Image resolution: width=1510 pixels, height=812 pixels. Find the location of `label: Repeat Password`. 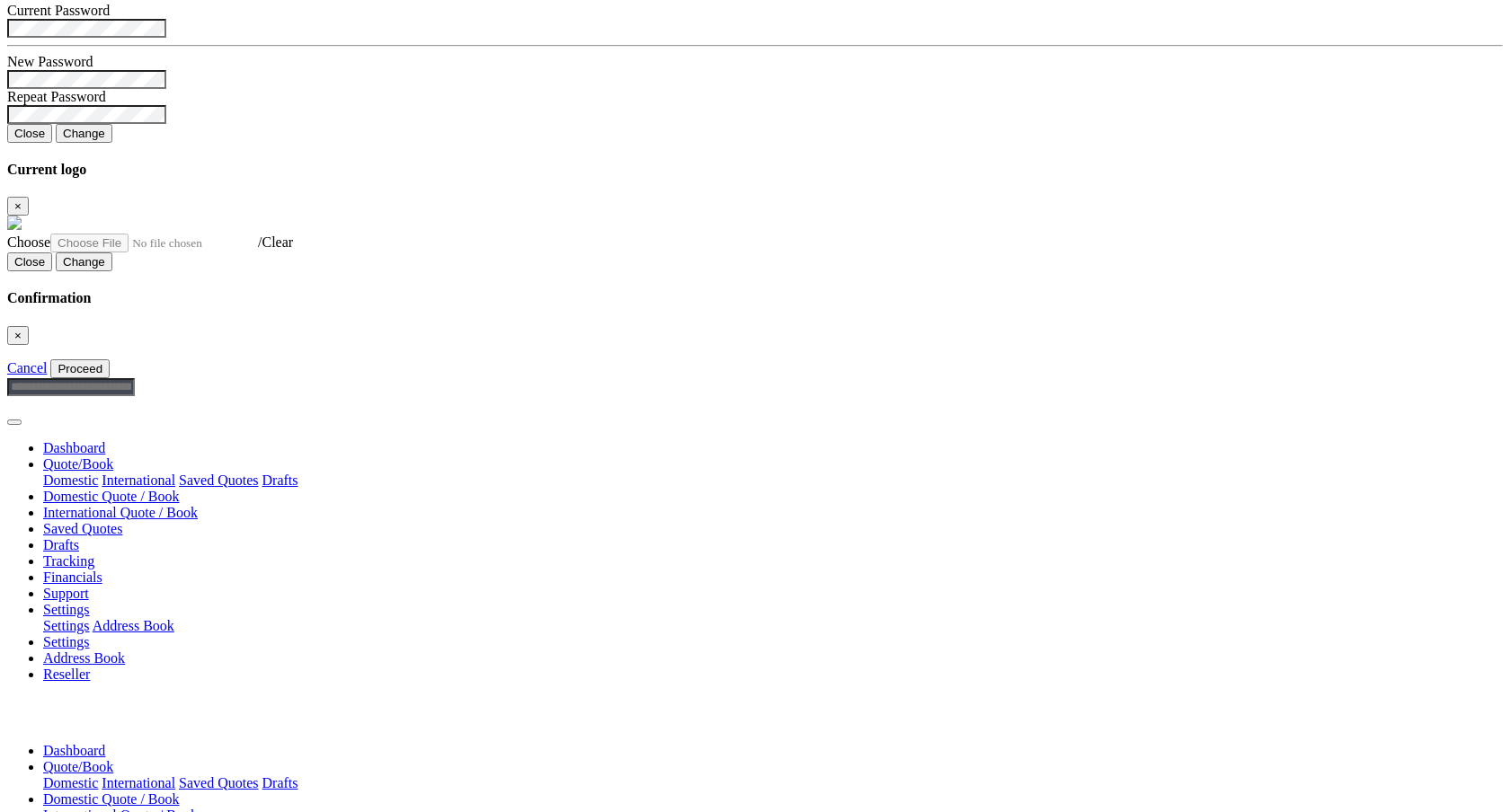

label: Repeat Password is located at coordinates (57, 96).